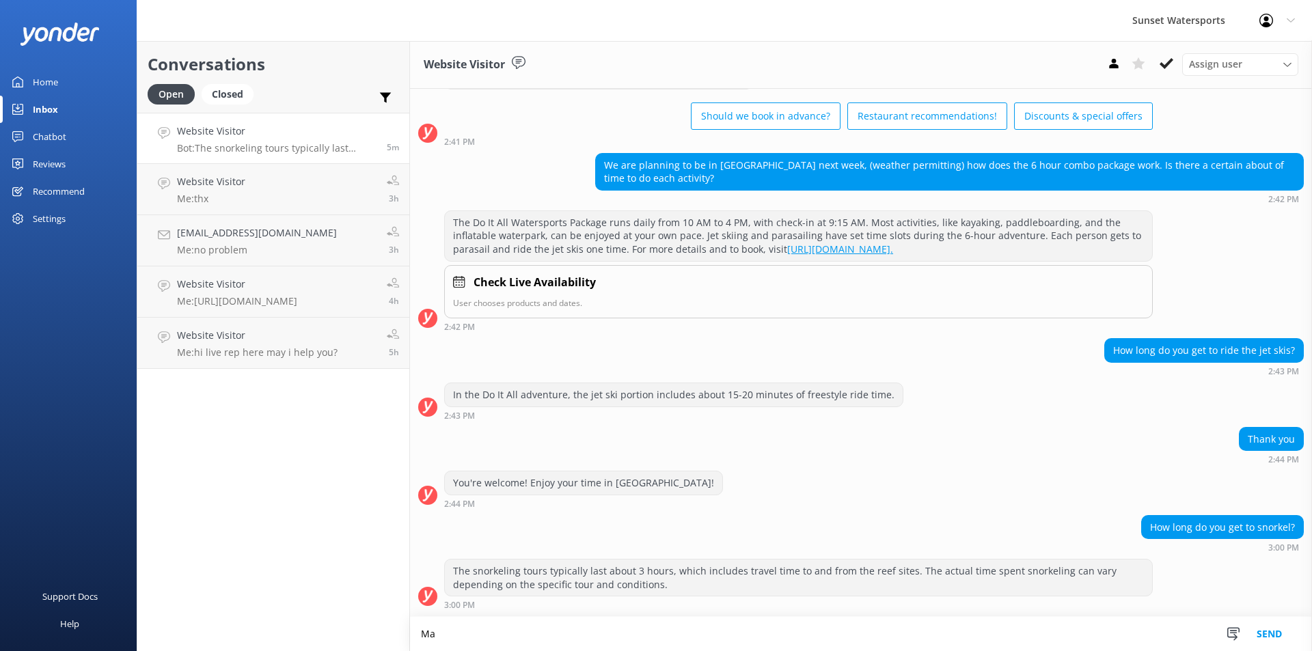  I want to click on span: 08:46am 14-Aug-2025 (UTC -05:00) America/Cancun, so click(394, 352).